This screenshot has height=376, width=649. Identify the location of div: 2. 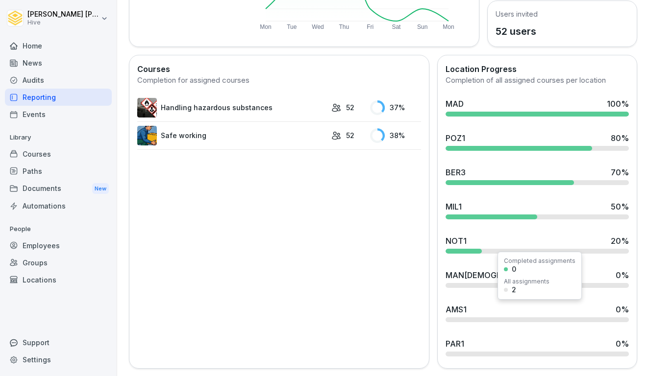
(513, 290).